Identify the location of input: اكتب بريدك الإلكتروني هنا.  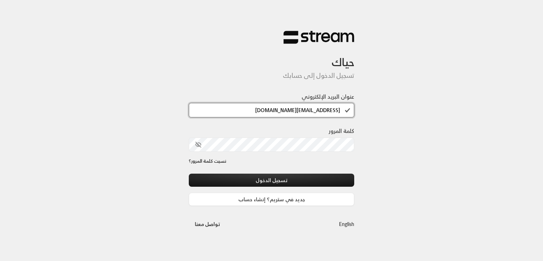
(272, 110).